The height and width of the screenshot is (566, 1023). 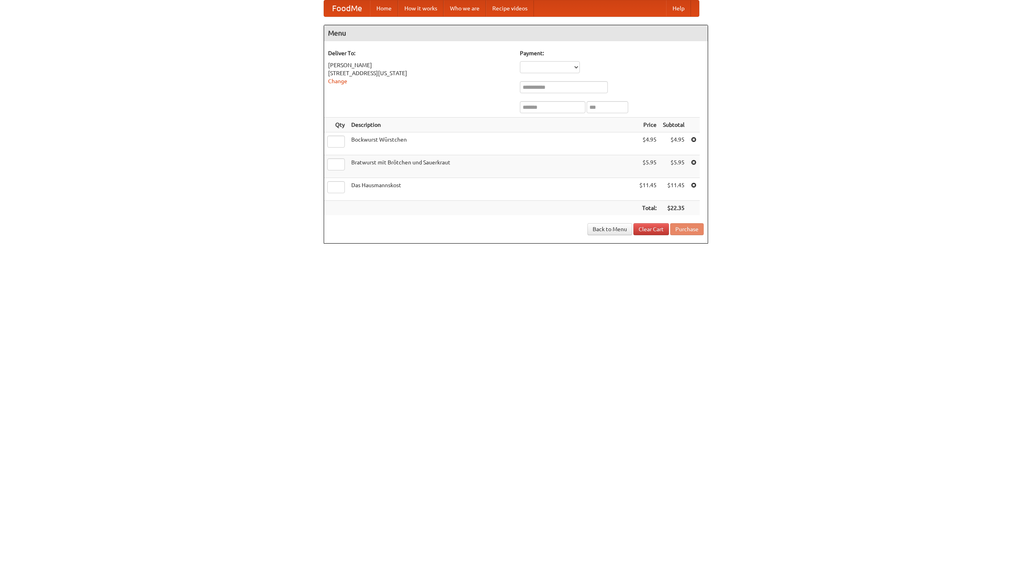 What do you see at coordinates (651, 229) in the screenshot?
I see `a: Clear Cart` at bounding box center [651, 229].